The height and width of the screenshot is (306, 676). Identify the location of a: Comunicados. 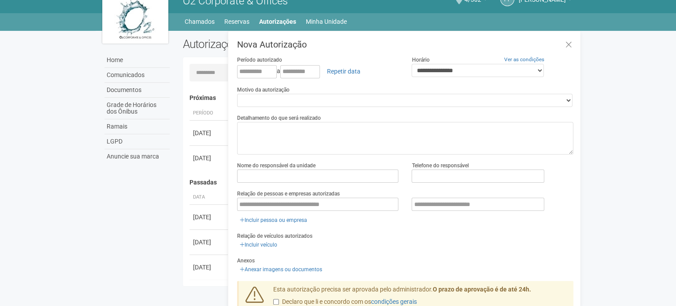
(137, 75).